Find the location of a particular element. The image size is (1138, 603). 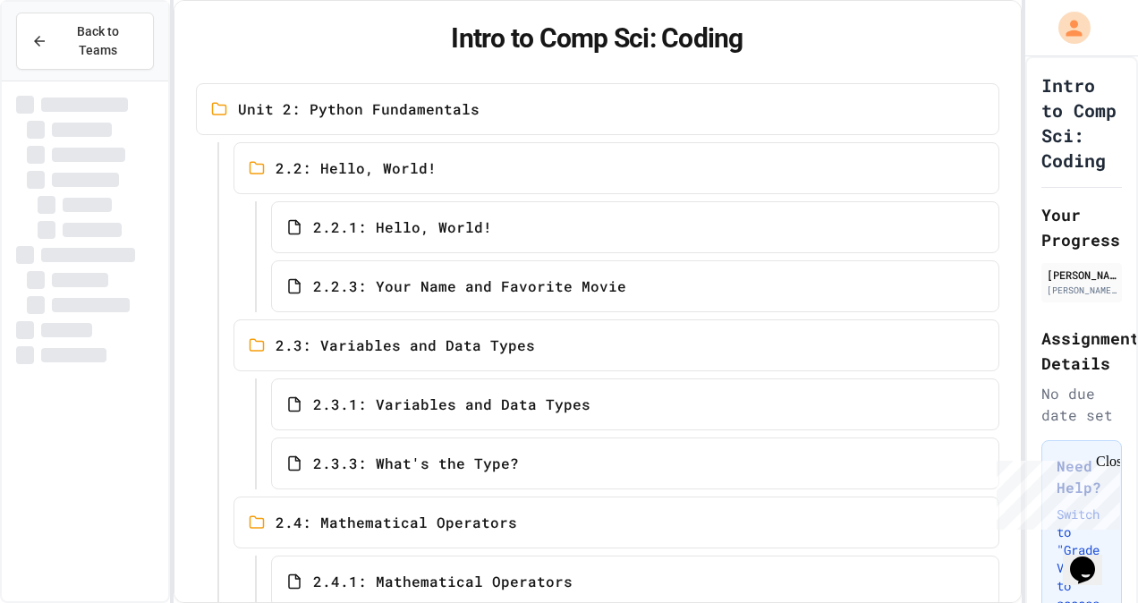

span: Unit 2: Python Fundamentals is located at coordinates (359, 109).